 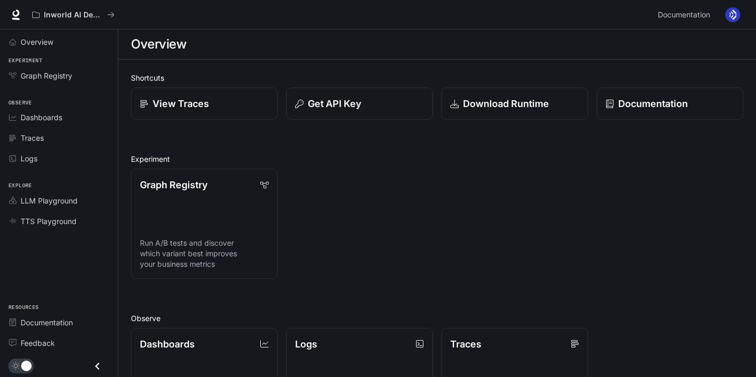 I want to click on p: Inworld AI Demos, so click(x=73, y=15).